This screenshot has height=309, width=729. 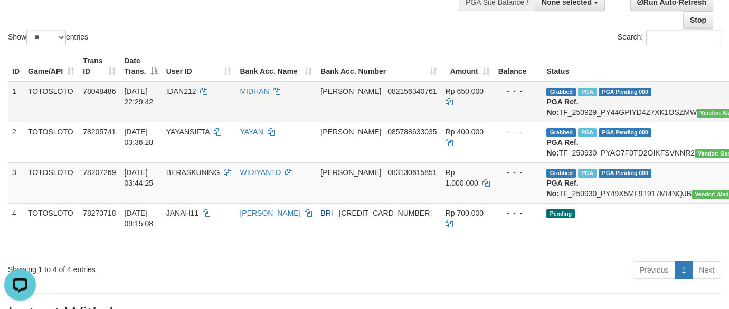 What do you see at coordinates (464, 91) in the screenshot?
I see `span: Rp 650.000` at bounding box center [464, 91].